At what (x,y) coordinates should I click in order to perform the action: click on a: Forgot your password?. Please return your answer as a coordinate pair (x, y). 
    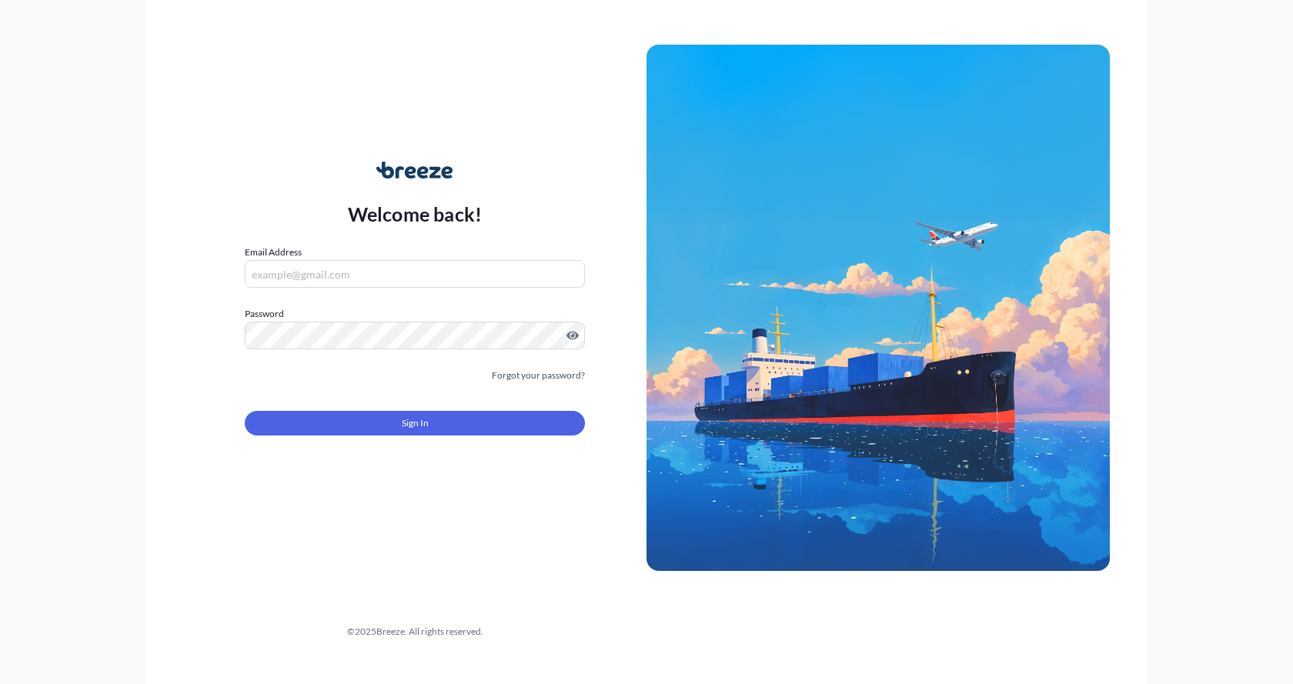
    Looking at the image, I should click on (538, 376).